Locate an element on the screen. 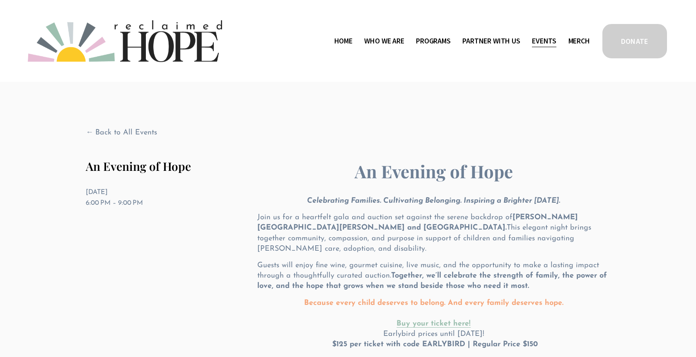  a: Merch is located at coordinates (579, 41).